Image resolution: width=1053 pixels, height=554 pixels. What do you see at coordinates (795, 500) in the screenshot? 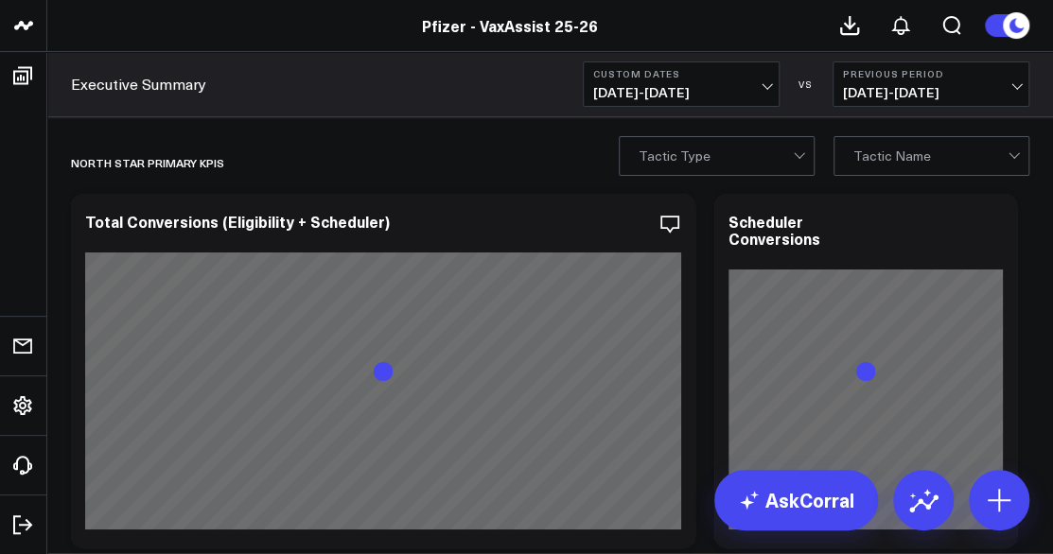
I see `a: AskCorral` at bounding box center [795, 500].